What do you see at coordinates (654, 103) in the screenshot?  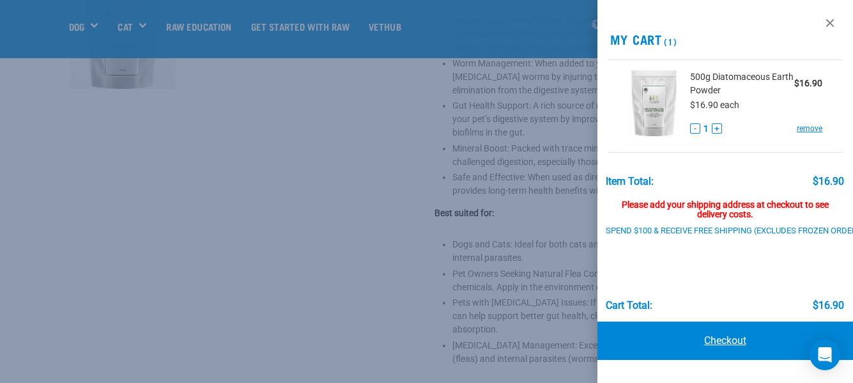 I see `img: Diatomaceous Earth Powder` at bounding box center [654, 103].